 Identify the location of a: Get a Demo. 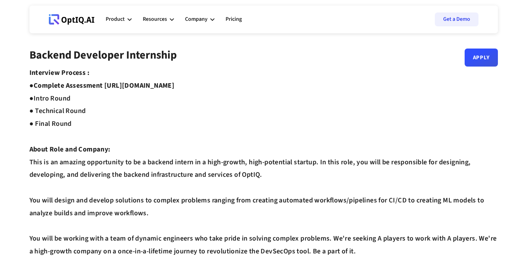
(456, 19).